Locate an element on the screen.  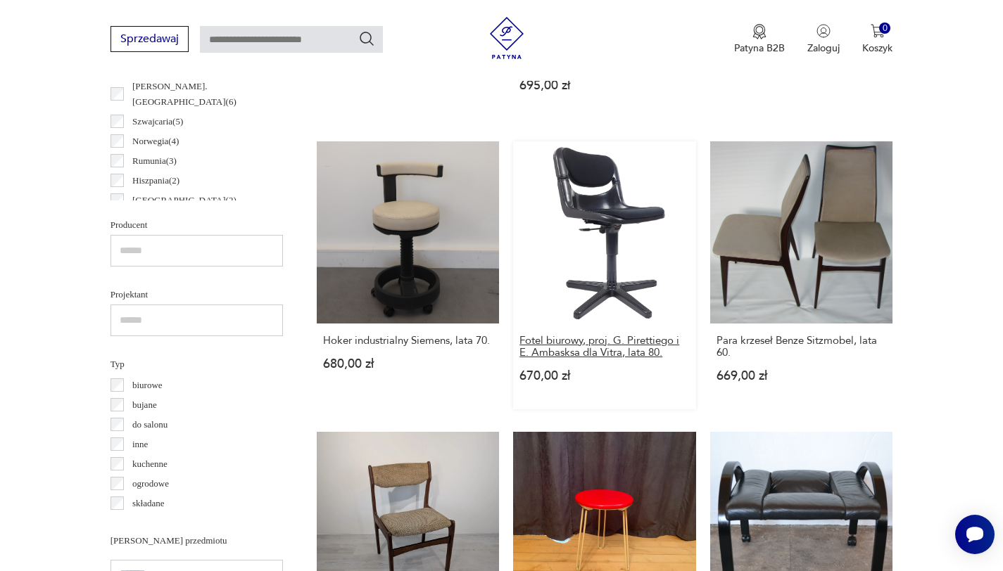
img: Patyna - sklep z meblami i dekoracjami vintage is located at coordinates (507, 38).